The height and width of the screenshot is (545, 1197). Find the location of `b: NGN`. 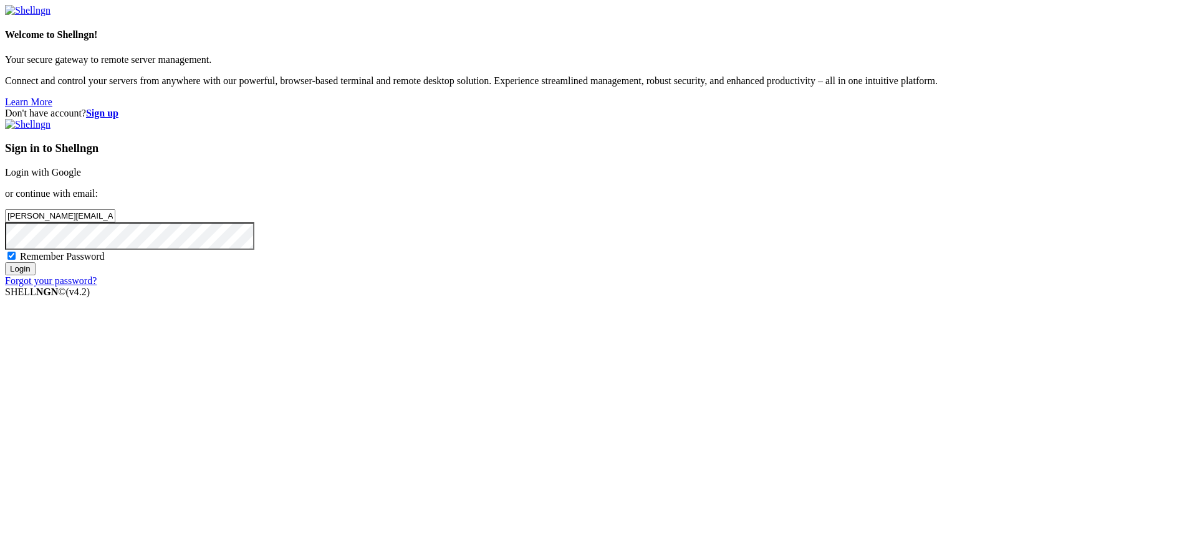

b: NGN is located at coordinates (47, 292).